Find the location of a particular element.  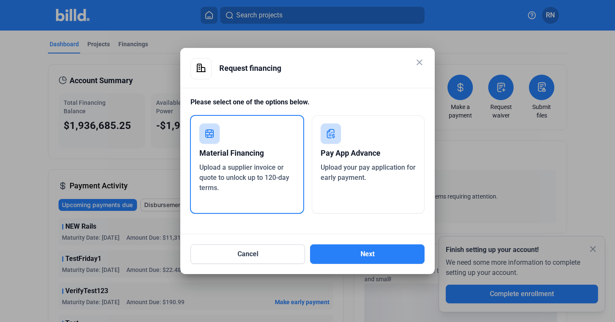

mat-icon: close is located at coordinates (420, 62).